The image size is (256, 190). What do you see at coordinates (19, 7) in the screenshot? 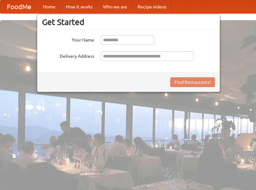
I see `a: FoodMe` at bounding box center [19, 7].